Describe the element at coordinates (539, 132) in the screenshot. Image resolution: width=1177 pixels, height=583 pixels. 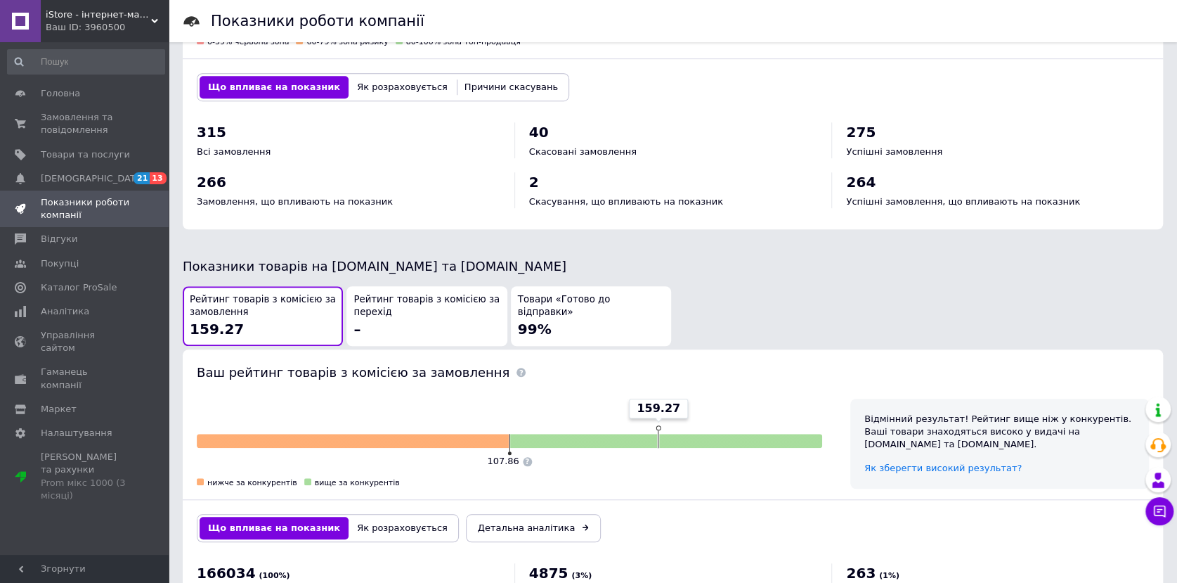
I see `span: 40` at that location.